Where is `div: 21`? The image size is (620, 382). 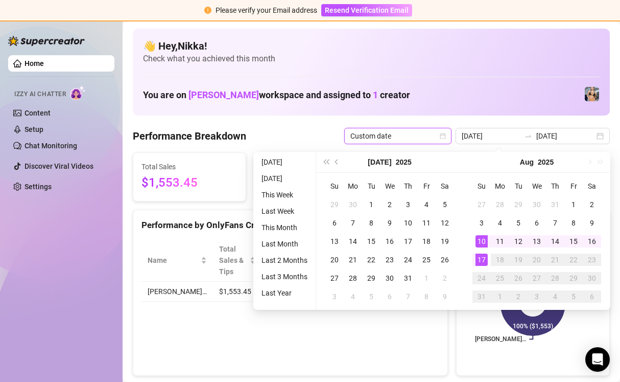 div: 21 is located at coordinates (555, 260).